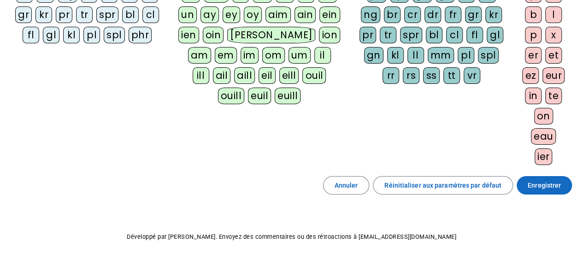  I want to click on div: ill, so click(201, 76).